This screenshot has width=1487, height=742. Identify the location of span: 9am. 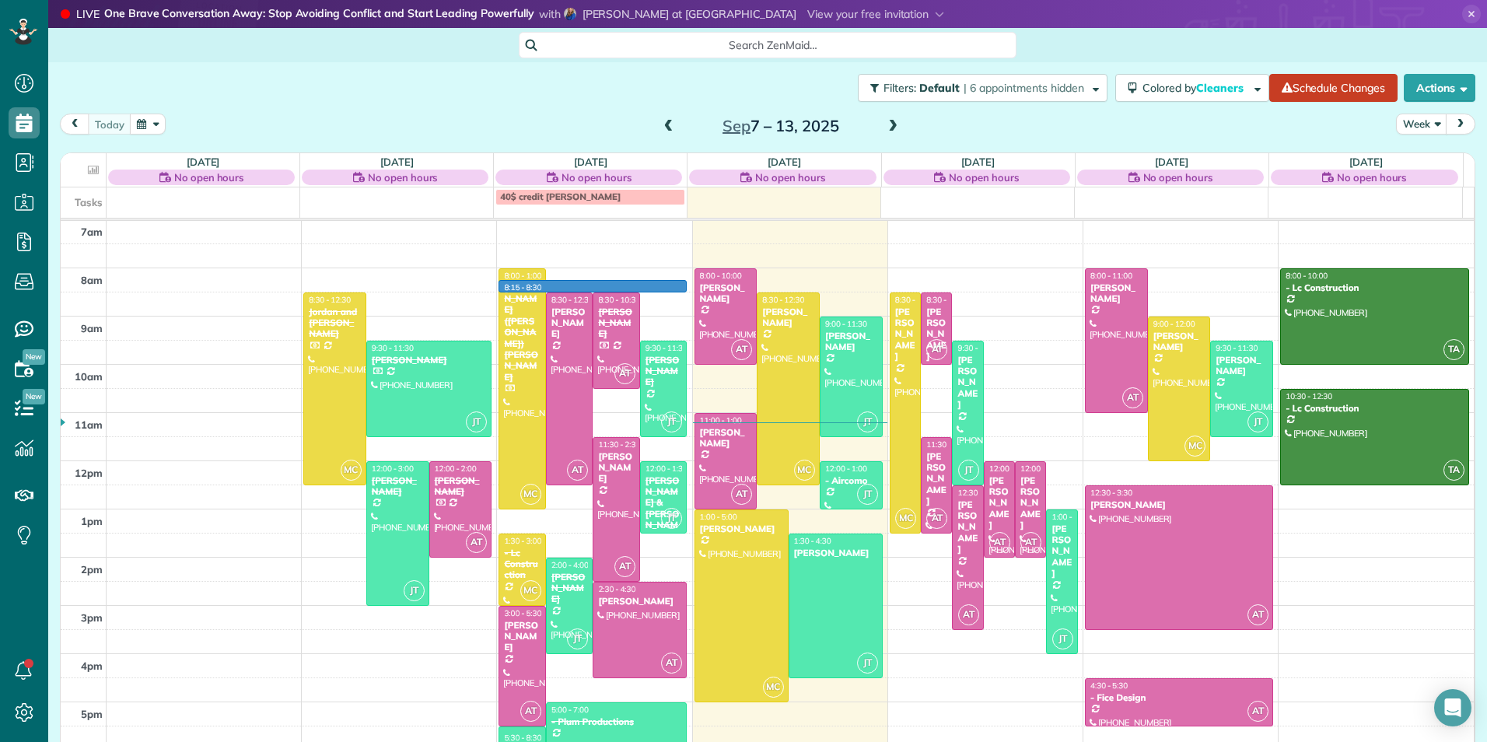
(92, 328).